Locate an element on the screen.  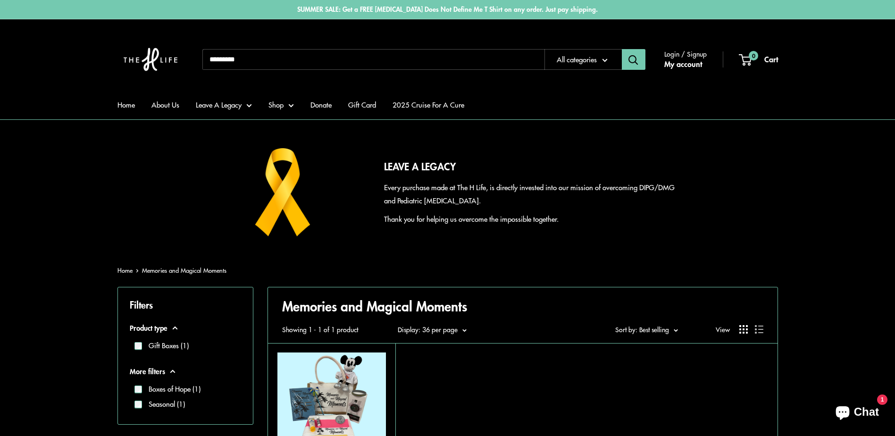
button: Sort by: Best selling is located at coordinates (646, 329).